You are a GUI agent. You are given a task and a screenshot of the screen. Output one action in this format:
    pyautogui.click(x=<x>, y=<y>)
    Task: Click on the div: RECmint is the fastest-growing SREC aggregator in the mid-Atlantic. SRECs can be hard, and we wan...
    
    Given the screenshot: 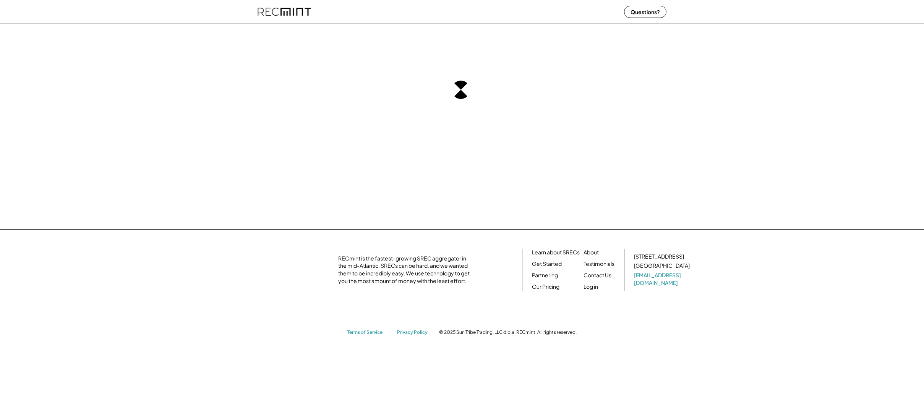 What is the action you would take?
    pyautogui.click(x=406, y=270)
    